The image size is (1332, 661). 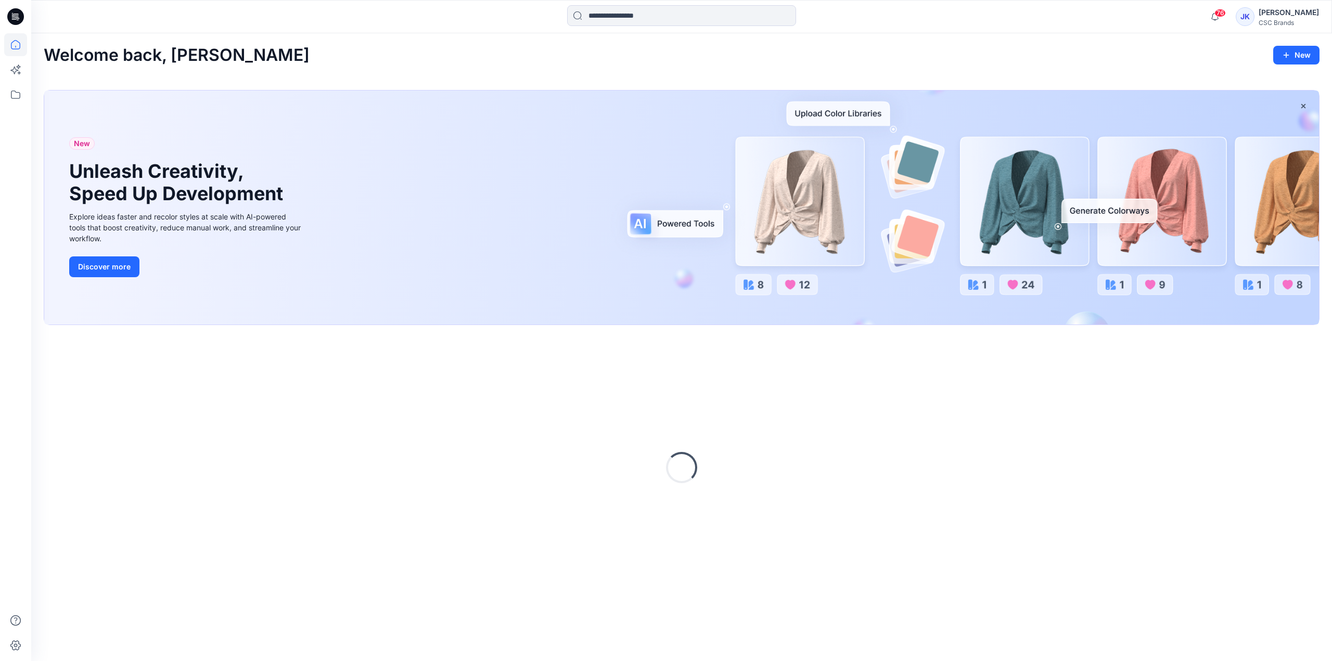 What do you see at coordinates (82, 144) in the screenshot?
I see `span: New` at bounding box center [82, 144].